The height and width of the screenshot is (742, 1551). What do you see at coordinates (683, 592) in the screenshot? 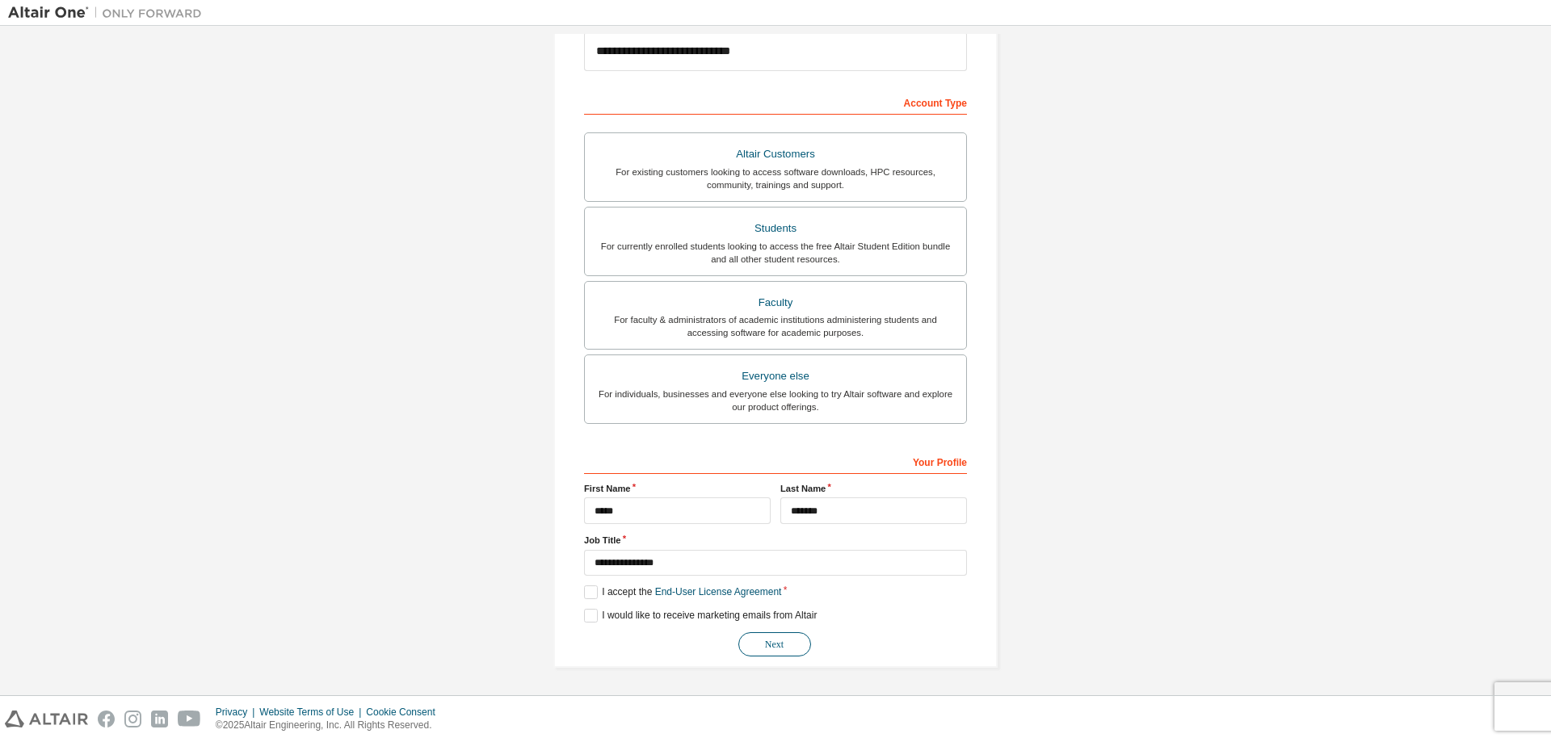
I see `label: I accept the` at bounding box center [683, 592].